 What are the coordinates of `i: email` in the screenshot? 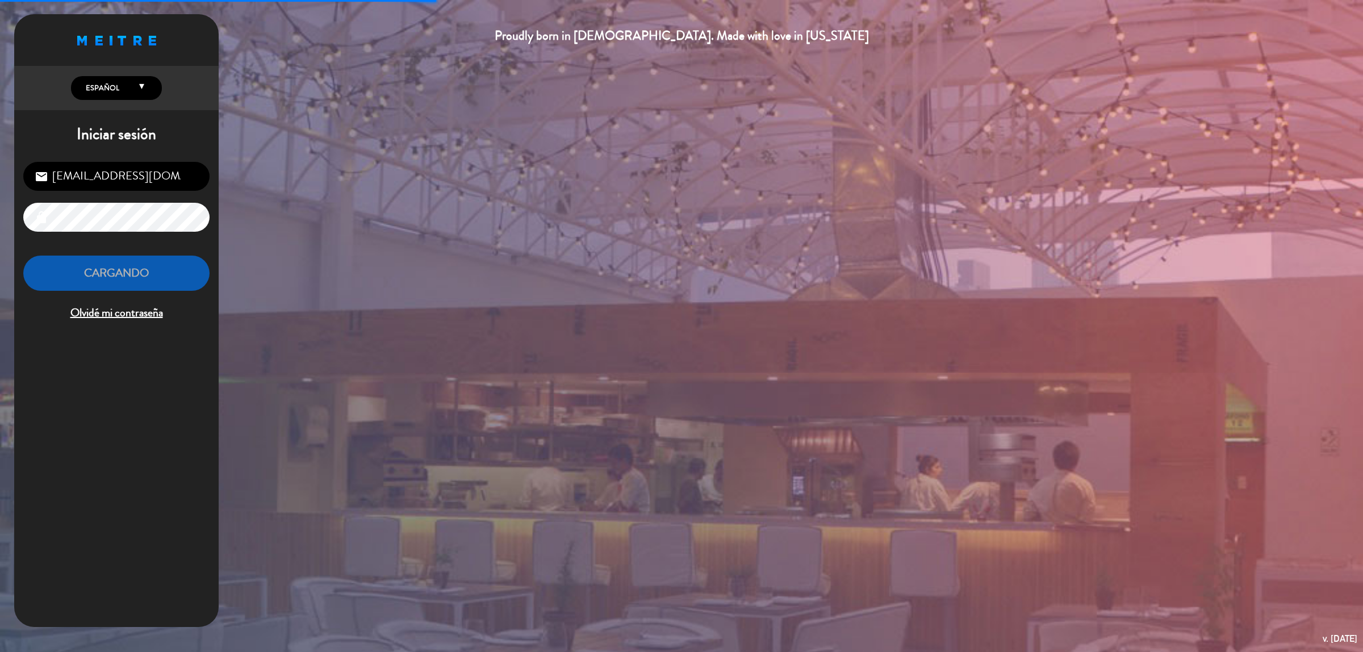 It's located at (41, 177).